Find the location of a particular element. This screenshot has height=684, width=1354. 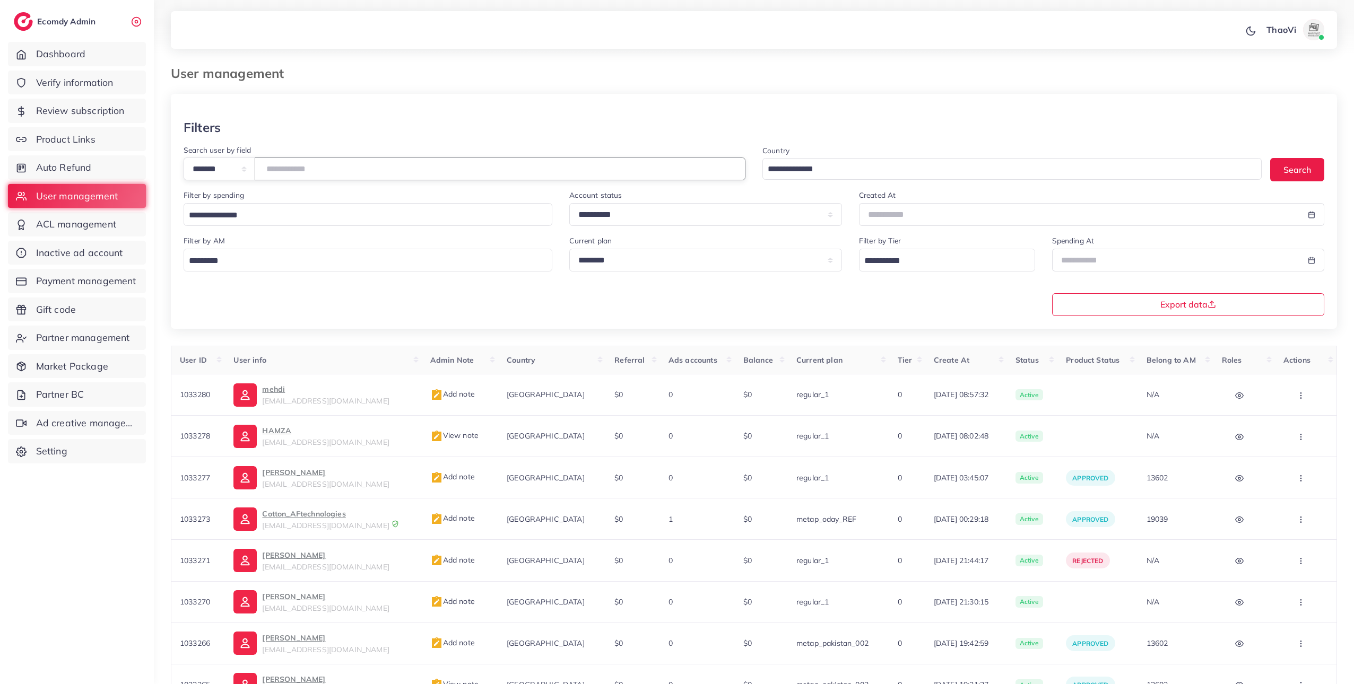

span: Market Package is located at coordinates (72, 367).